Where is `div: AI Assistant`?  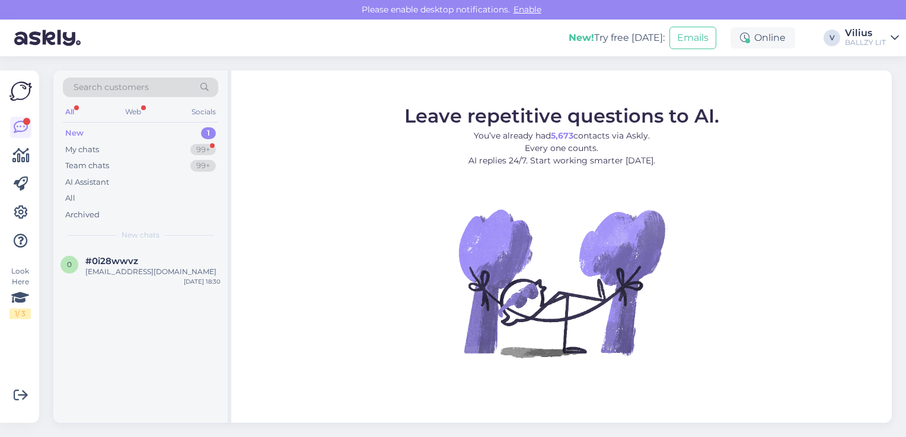
div: AI Assistant is located at coordinates (87, 183).